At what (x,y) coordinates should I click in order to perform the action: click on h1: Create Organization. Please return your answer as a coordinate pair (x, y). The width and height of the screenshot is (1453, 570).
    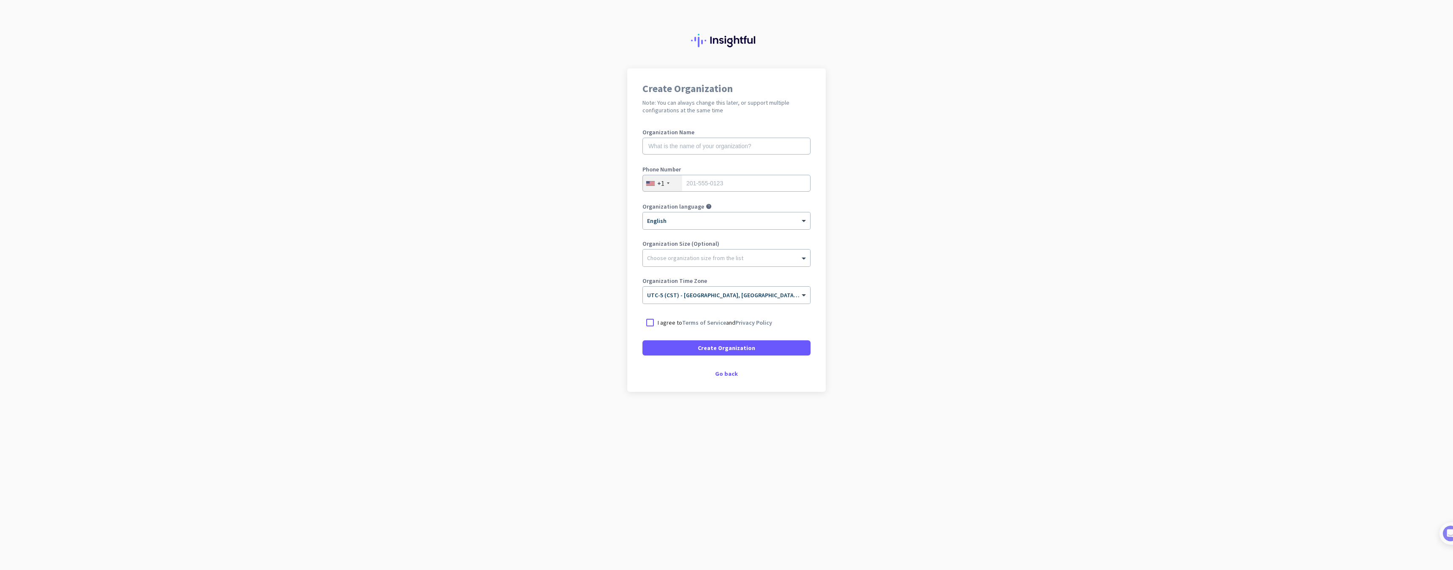
    Looking at the image, I should click on (726, 89).